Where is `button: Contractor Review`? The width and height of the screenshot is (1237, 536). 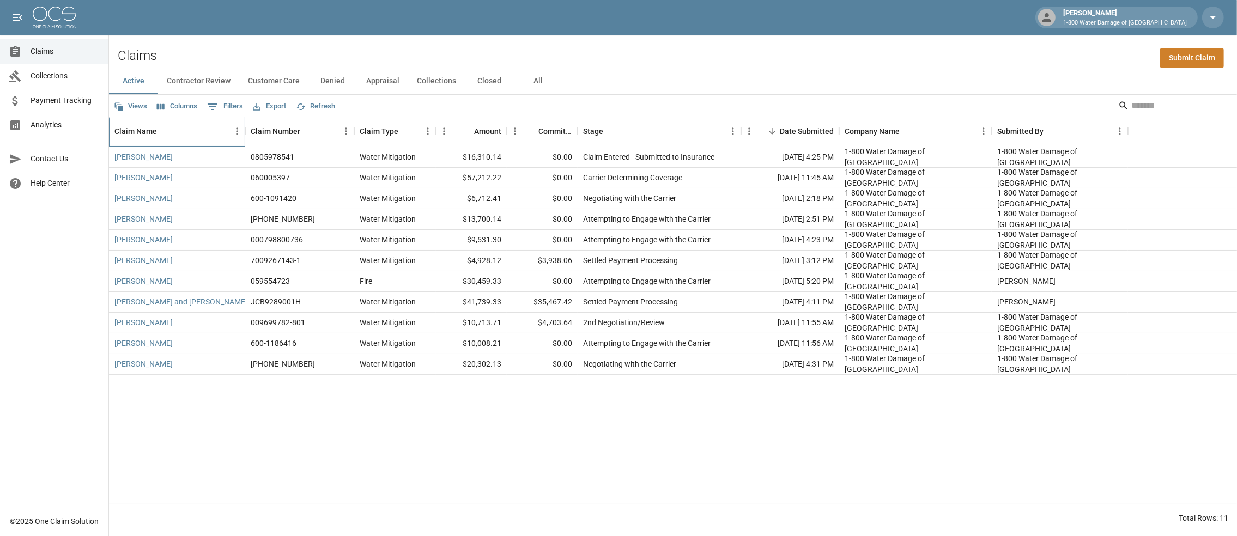
button: Contractor Review is located at coordinates (198, 81).